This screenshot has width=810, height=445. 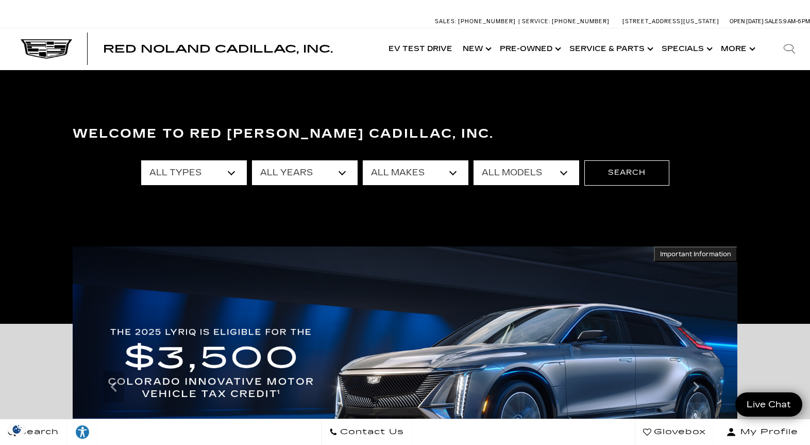 What do you see at coordinates (679, 432) in the screenshot?
I see `span: Glovebox` at bounding box center [679, 432].